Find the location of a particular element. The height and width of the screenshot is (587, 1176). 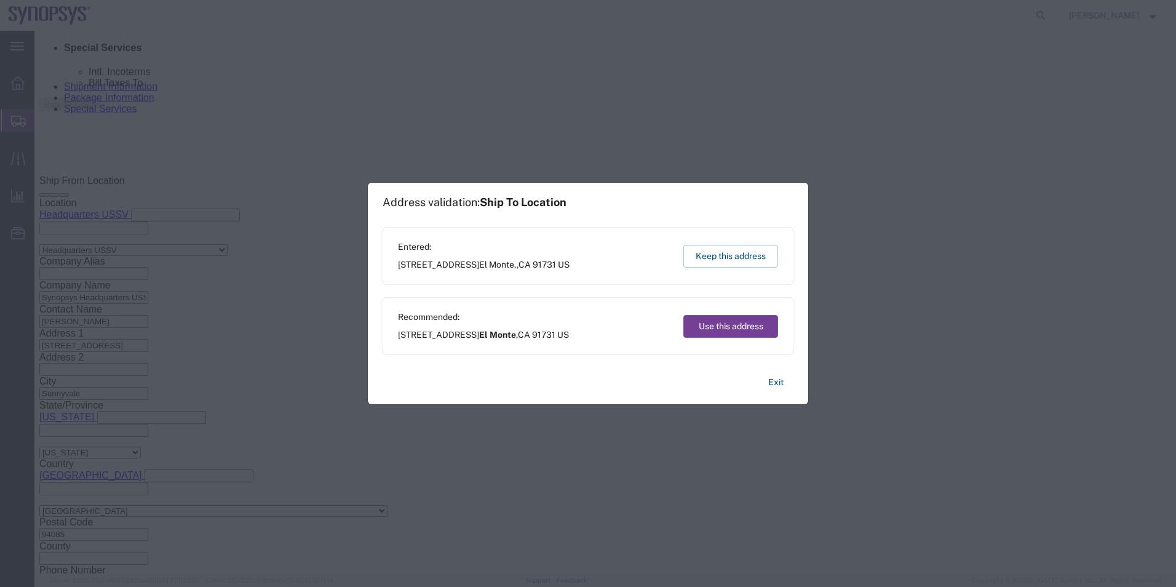

button: Keep this address is located at coordinates (731, 256).